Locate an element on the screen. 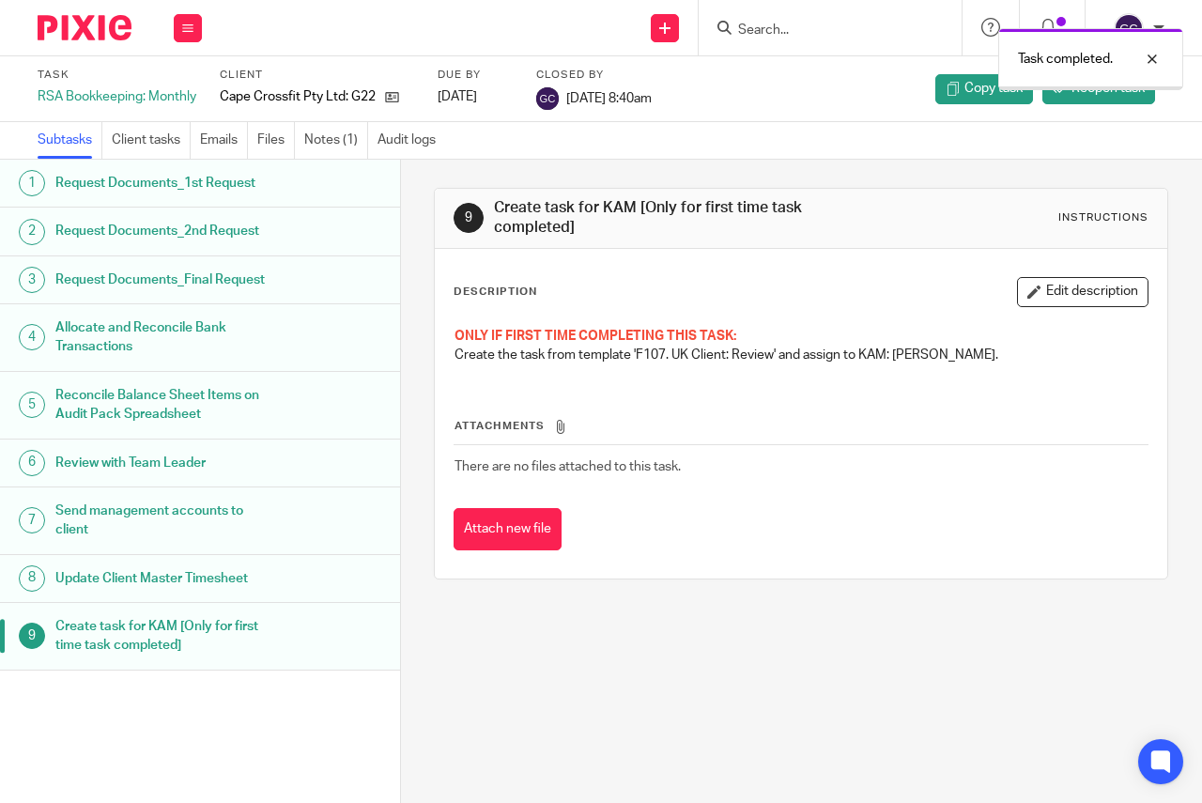  h1: Request Documents_2nd Request is located at coordinates (163, 231).